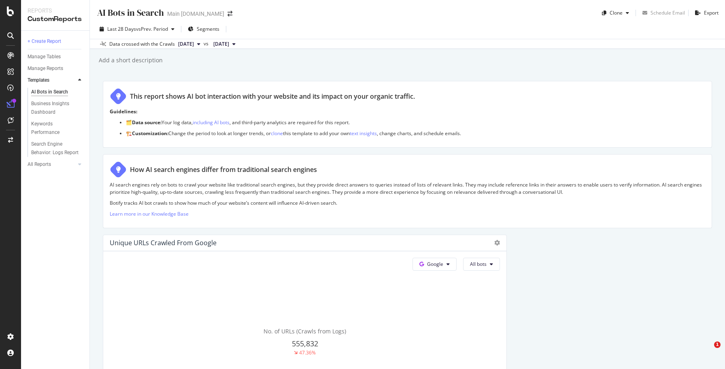 The image size is (725, 369). What do you see at coordinates (223, 169) in the screenshot?
I see `div: How AI search engines differ from traditional search engines` at bounding box center [223, 169].